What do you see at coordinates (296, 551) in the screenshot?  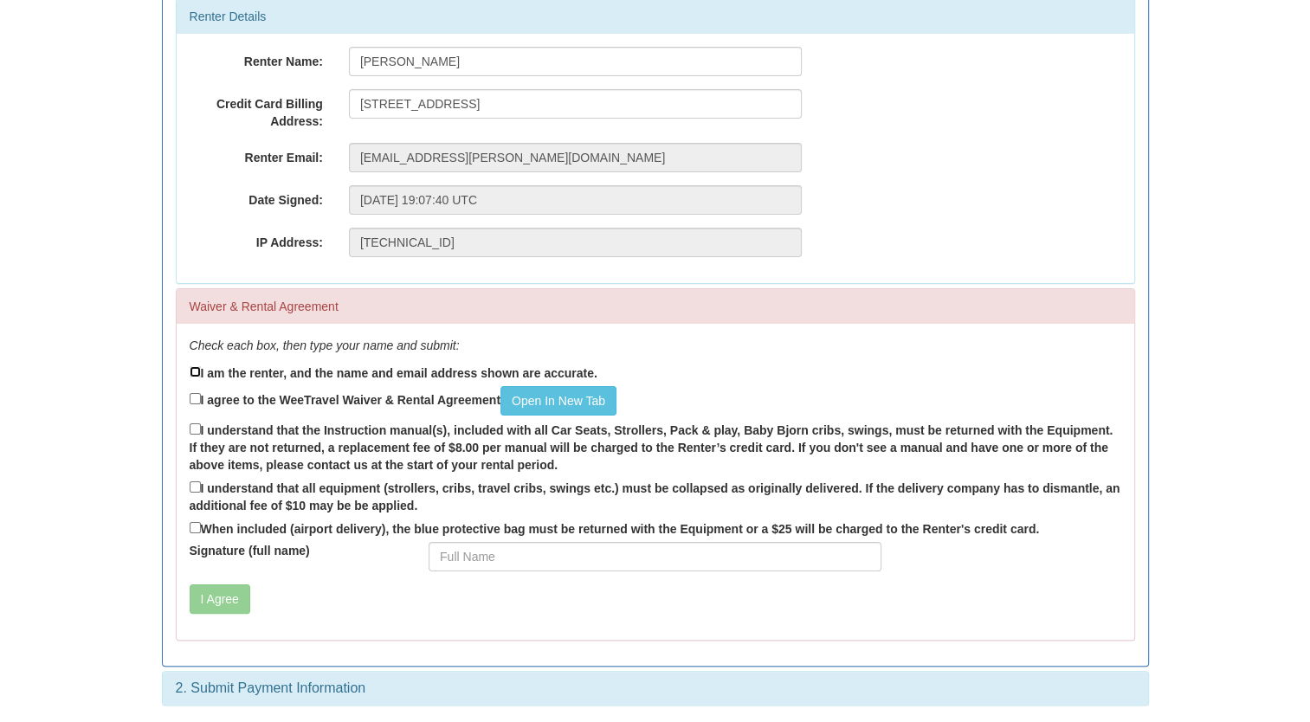 I see `label: Signature (full name)` at bounding box center [296, 551].